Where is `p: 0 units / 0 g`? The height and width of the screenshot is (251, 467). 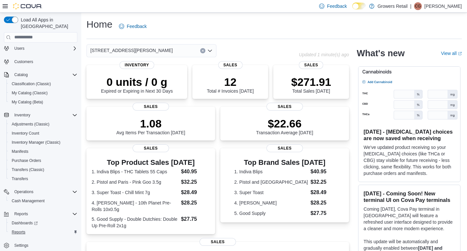 p: 0 units / 0 g is located at coordinates (137, 82).